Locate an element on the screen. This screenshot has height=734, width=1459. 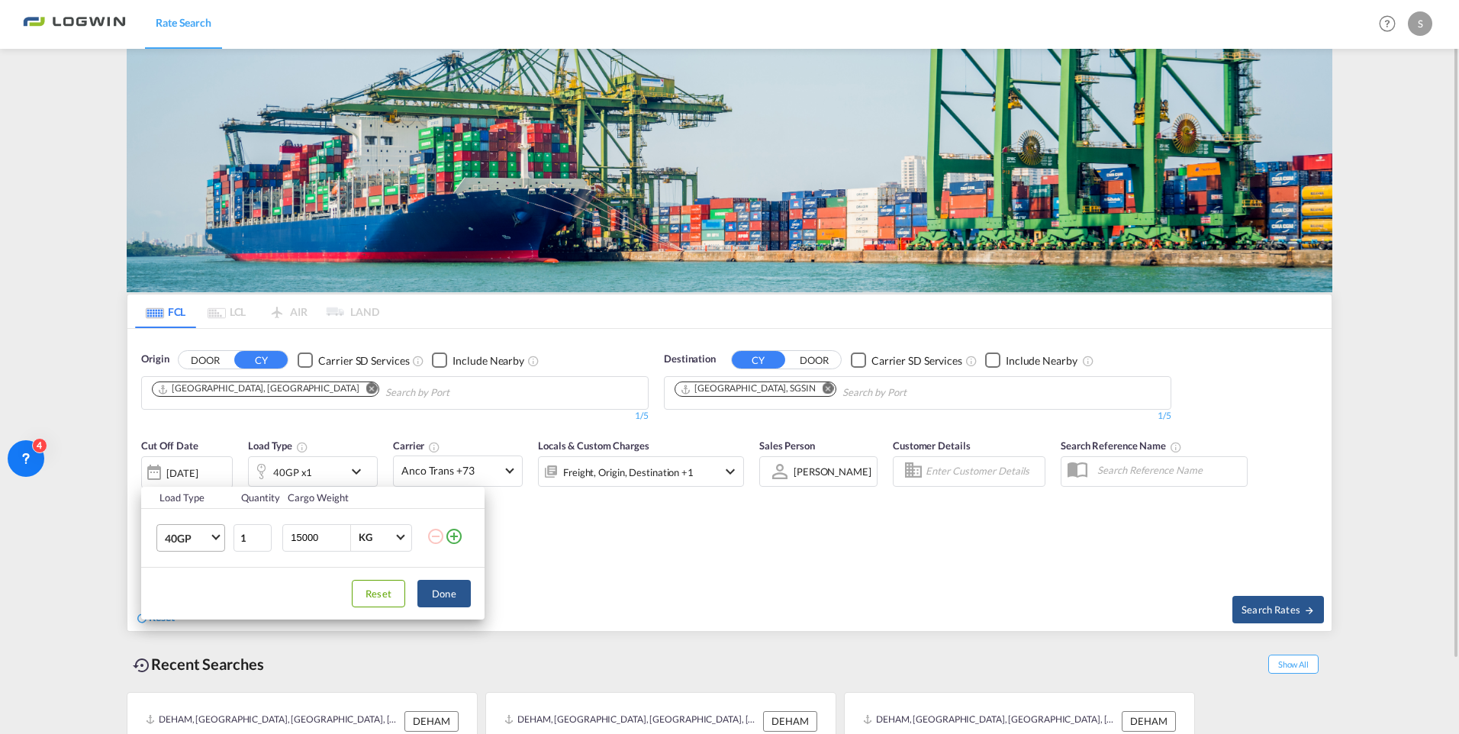
md-icon: icon-minus-circle-outline is located at coordinates (436, 536).